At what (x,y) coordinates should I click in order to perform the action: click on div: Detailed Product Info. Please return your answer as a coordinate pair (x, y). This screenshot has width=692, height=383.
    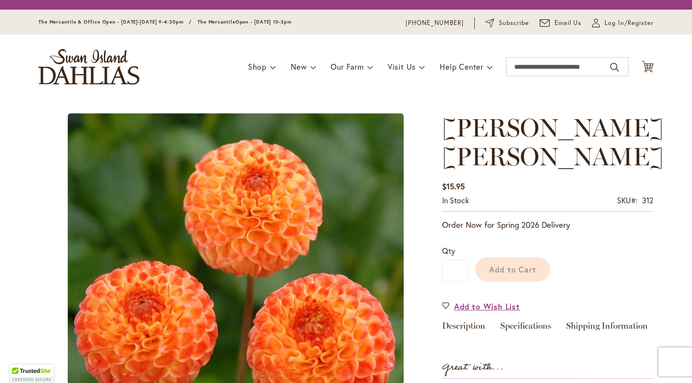
    Looking at the image, I should click on (548, 328).